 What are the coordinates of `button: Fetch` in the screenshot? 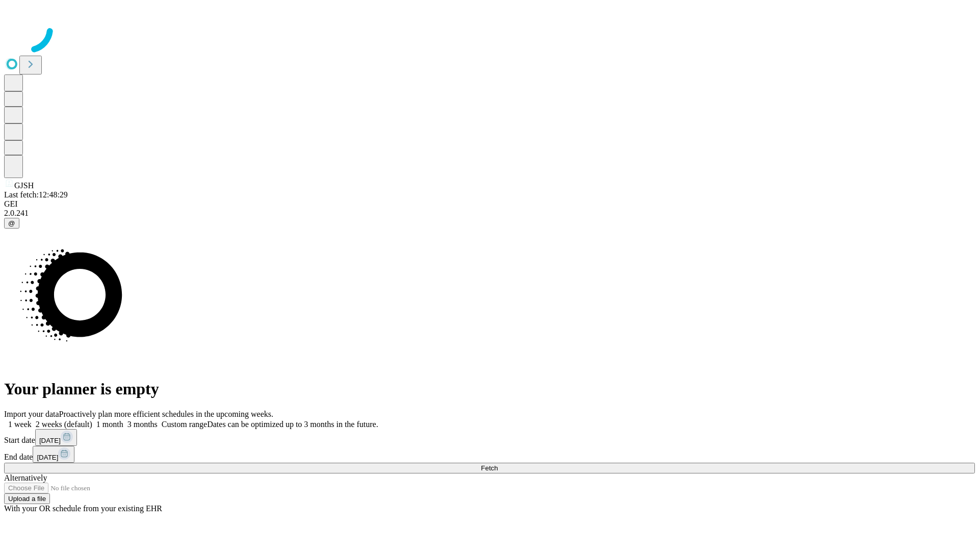 It's located at (490, 468).